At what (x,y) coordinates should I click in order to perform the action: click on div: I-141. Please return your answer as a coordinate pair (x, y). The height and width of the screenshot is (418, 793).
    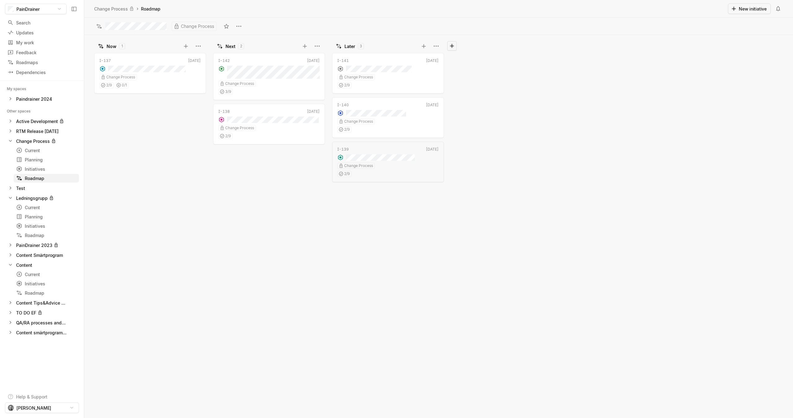
    Looking at the image, I should click on (343, 61).